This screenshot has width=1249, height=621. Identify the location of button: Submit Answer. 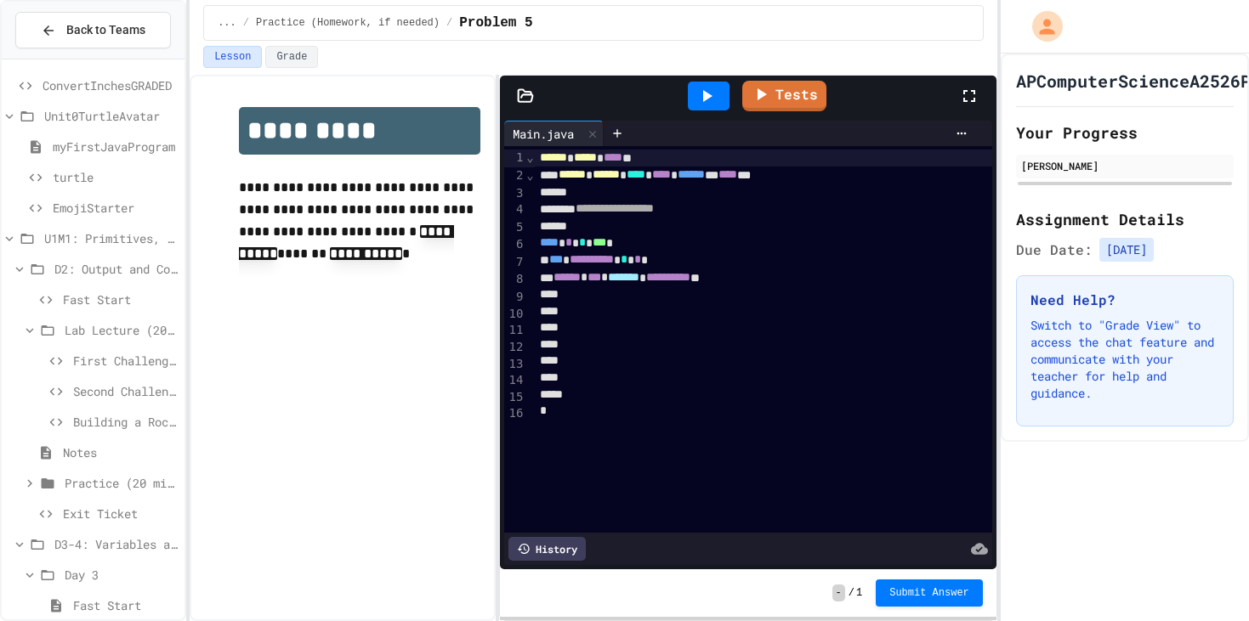
(929, 593).